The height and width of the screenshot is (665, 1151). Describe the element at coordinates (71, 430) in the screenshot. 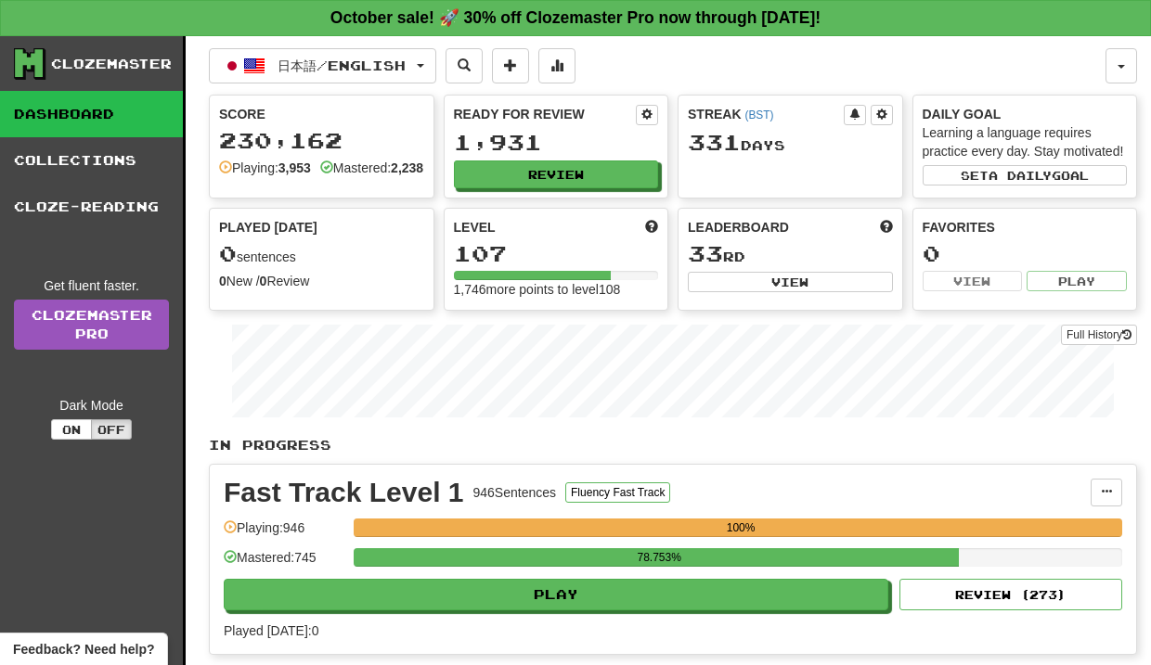

I see `button: On` at that location.